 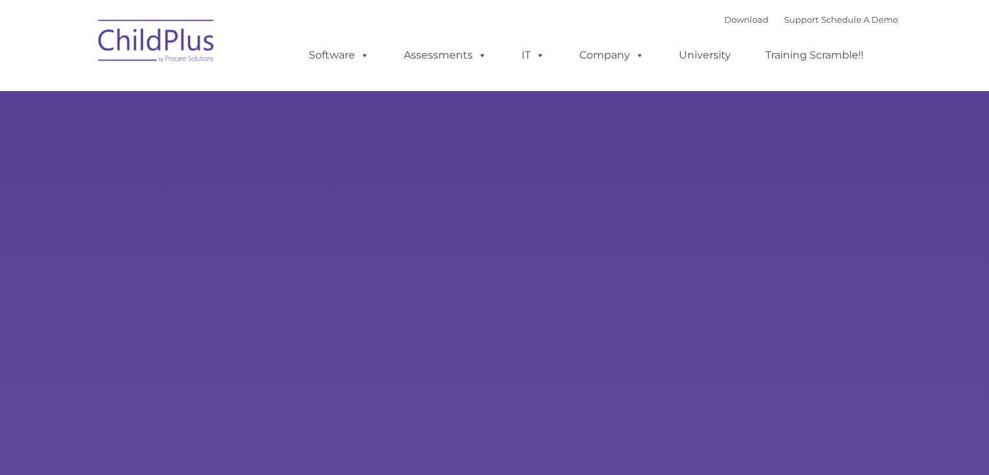 I want to click on a: Company, so click(x=612, y=55).